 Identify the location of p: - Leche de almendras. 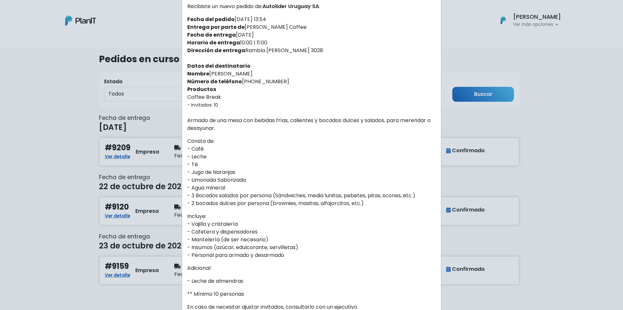
(311, 281).